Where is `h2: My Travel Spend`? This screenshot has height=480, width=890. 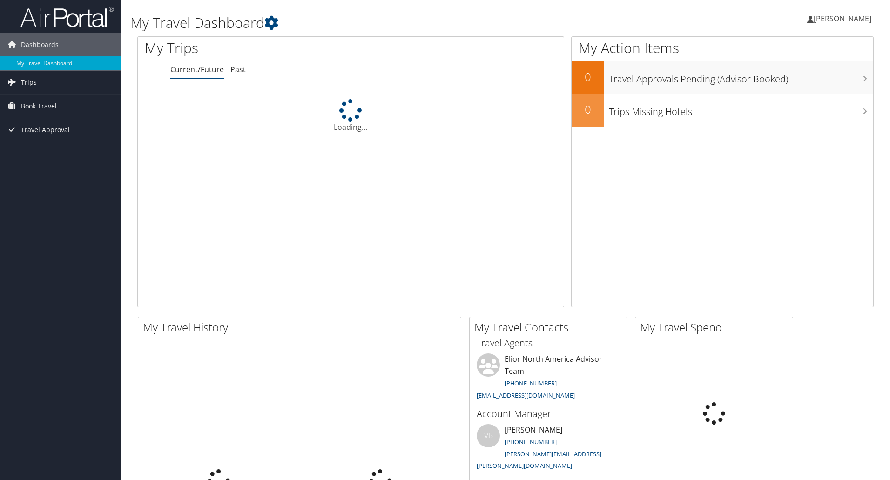
h2: My Travel Spend is located at coordinates (716, 327).